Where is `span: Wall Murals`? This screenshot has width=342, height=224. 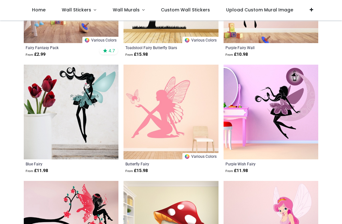
span: Wall Murals is located at coordinates (126, 10).